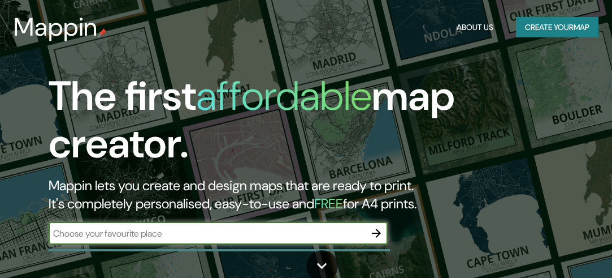 This screenshot has width=612, height=278. I want to click on input: Choose your favourite place, so click(207, 233).